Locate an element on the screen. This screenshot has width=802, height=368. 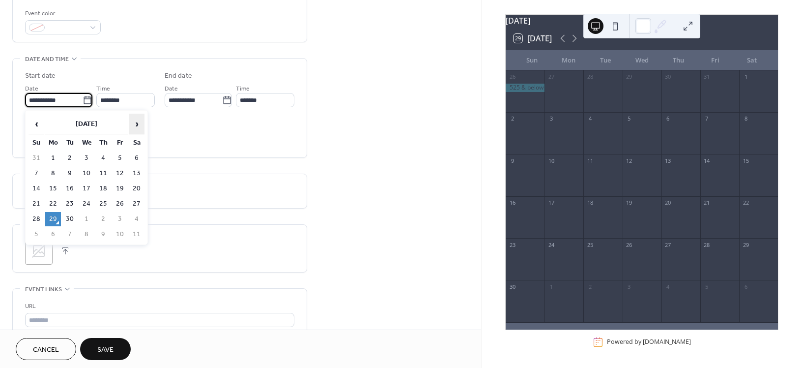
td: 15 is located at coordinates (53, 188).